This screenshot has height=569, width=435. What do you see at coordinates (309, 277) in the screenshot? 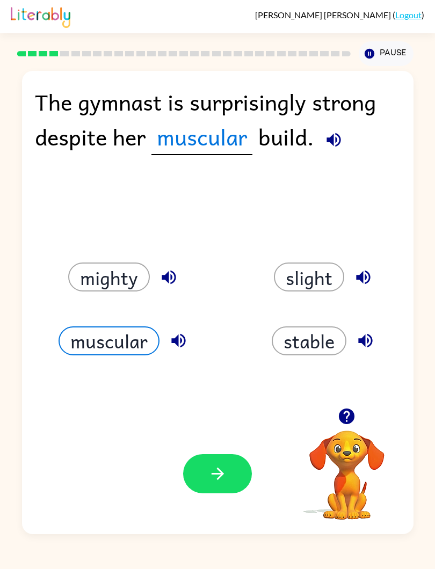
I see `button: slight` at bounding box center [309, 277].